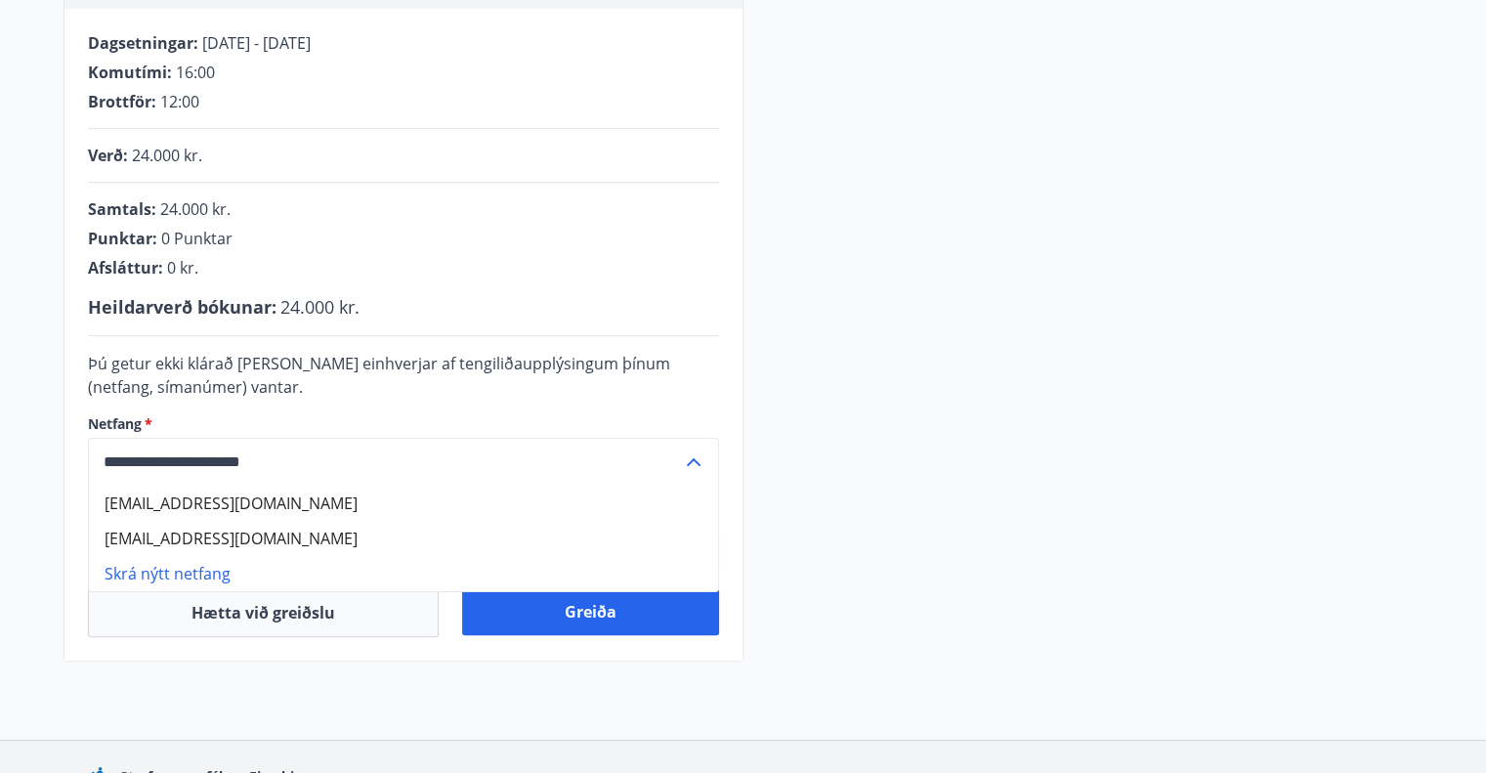 This screenshot has height=773, width=1486. Describe the element at coordinates (143, 43) in the screenshot. I see `span: Dagsetningar :` at that location.